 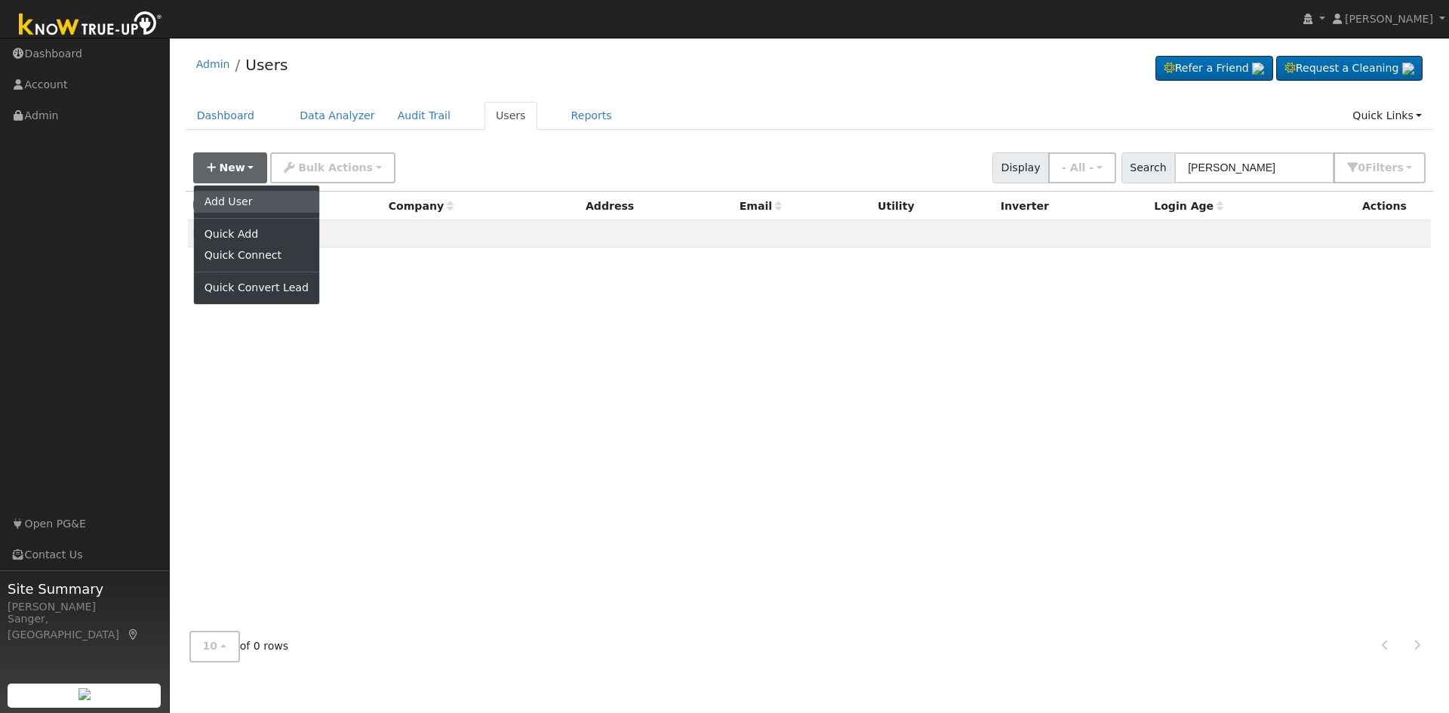 I want to click on div: Actions, so click(x=1394, y=206).